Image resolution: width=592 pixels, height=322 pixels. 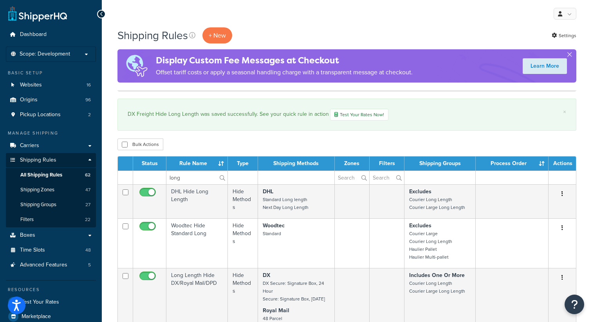 What do you see at coordinates (51, 146) in the screenshot?
I see `a: Carriers` at bounding box center [51, 146].